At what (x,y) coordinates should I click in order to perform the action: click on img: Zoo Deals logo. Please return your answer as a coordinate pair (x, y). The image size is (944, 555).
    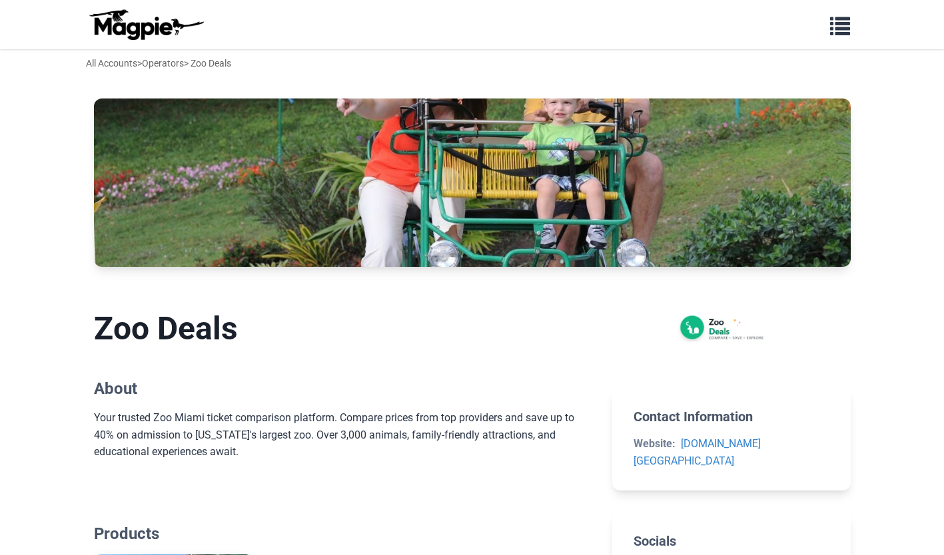
    Looking at the image, I should click on (731, 327).